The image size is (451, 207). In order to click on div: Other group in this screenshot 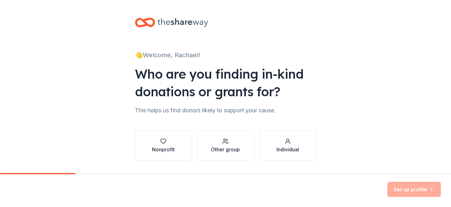, I will do `click(225, 150)`.